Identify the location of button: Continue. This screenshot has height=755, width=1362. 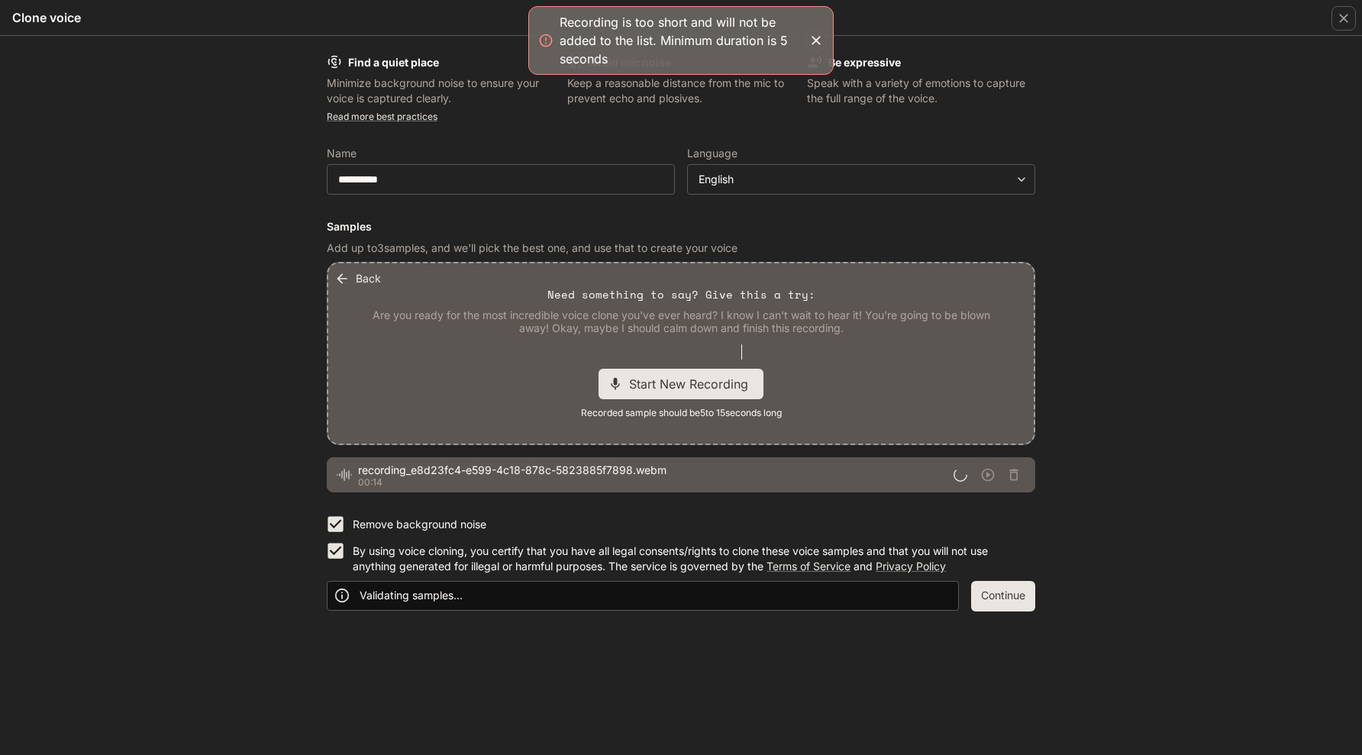
(1003, 596).